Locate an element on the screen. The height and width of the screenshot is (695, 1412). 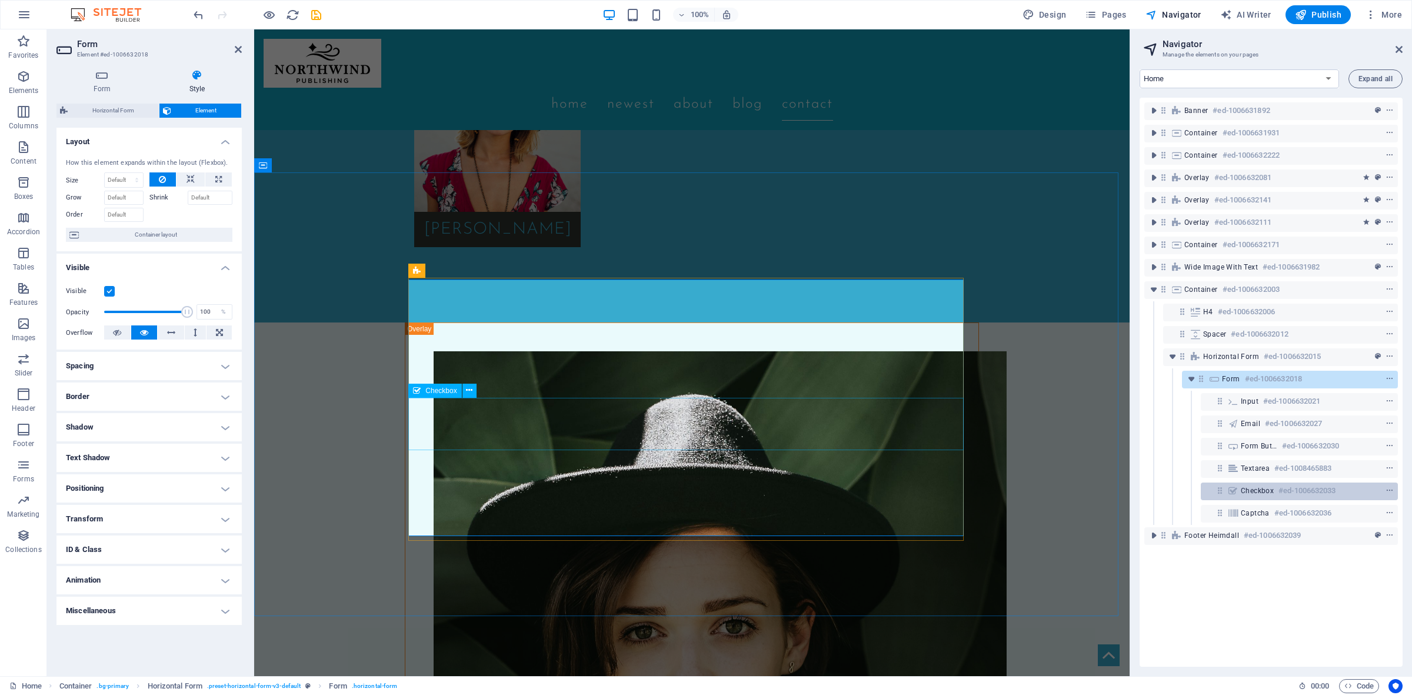
button: Usercentrics is located at coordinates (1395, 686).